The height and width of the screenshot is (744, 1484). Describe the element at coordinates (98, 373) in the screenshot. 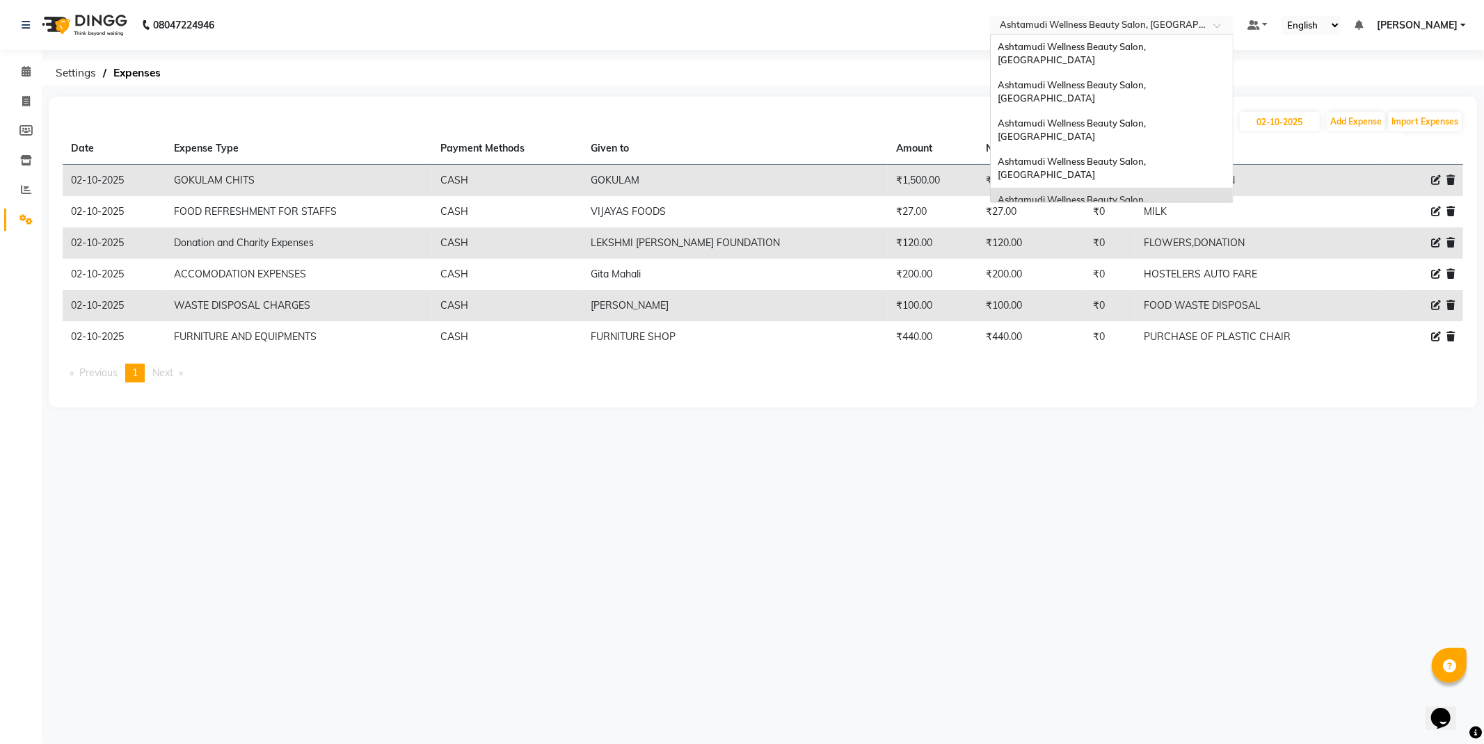

I see `span: Previous` at that location.